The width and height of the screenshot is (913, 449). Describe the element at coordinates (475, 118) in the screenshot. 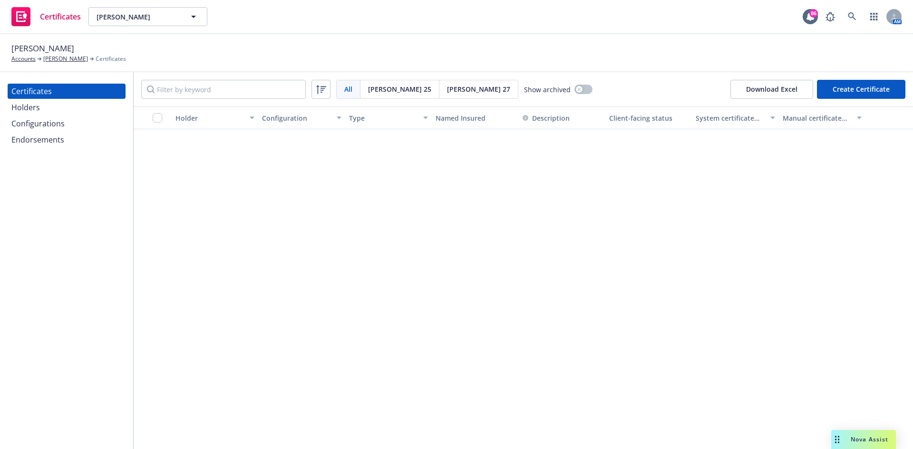

I see `div: Named Insured` at that location.